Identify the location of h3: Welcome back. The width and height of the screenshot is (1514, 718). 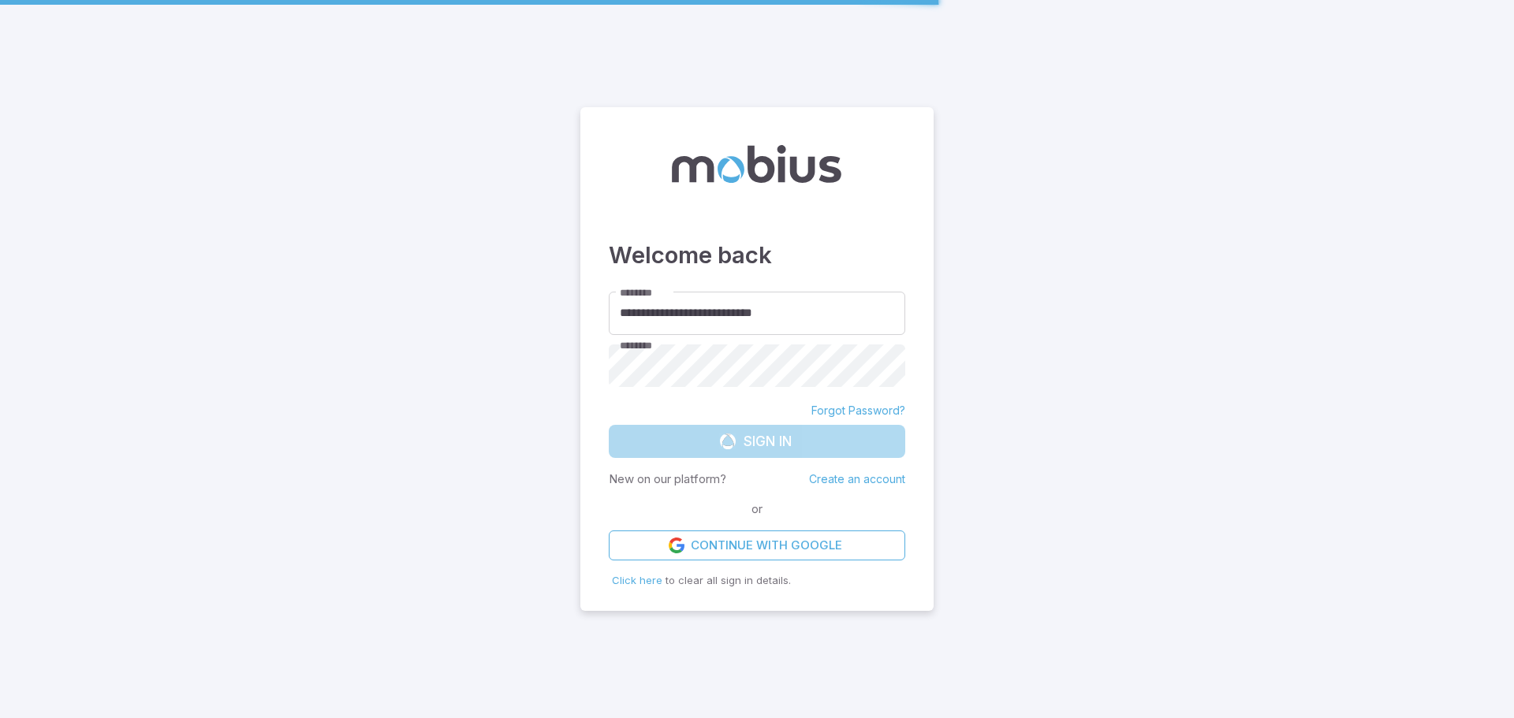
(757, 255).